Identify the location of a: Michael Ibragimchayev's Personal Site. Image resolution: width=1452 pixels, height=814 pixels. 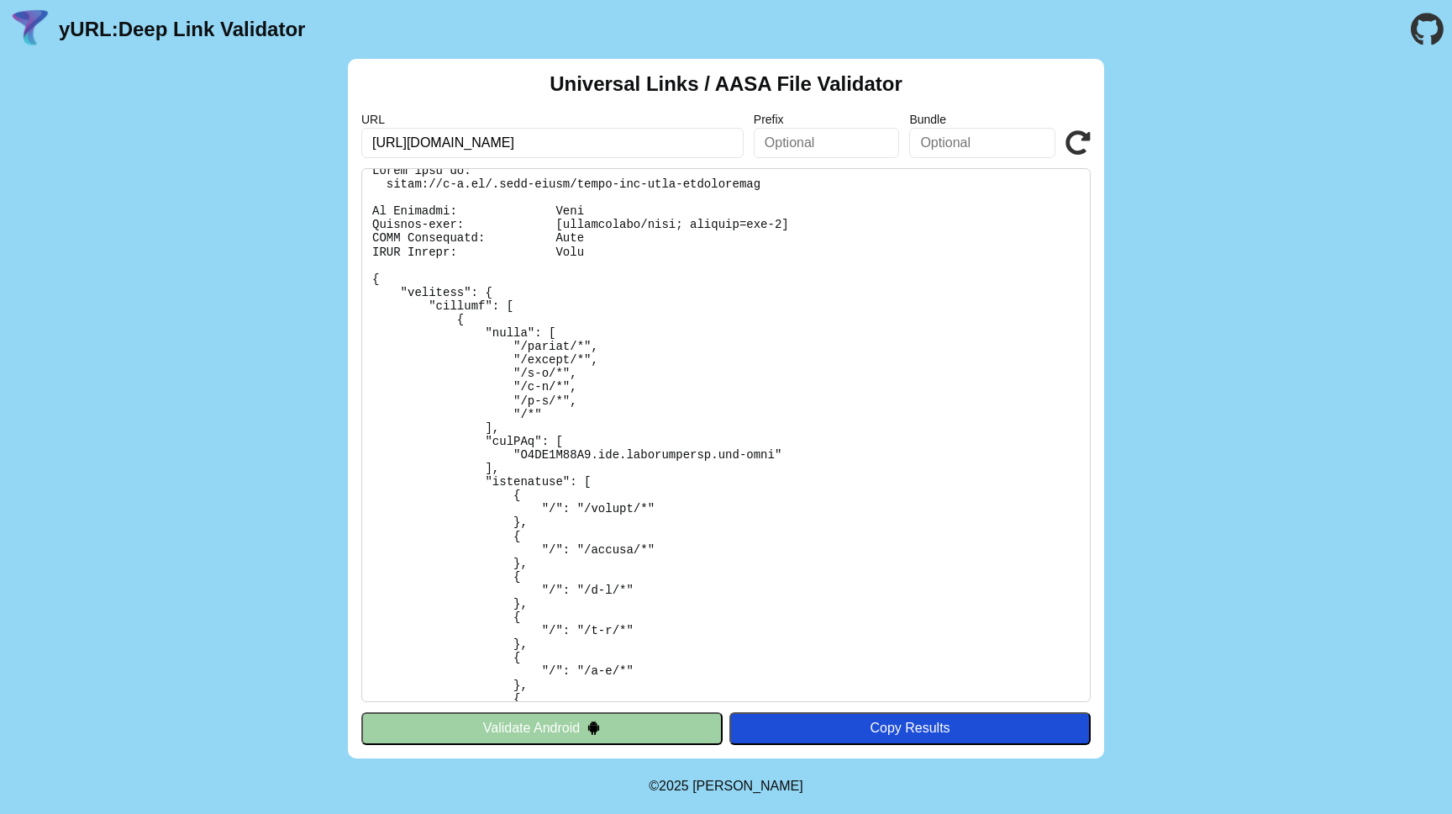
(748, 785).